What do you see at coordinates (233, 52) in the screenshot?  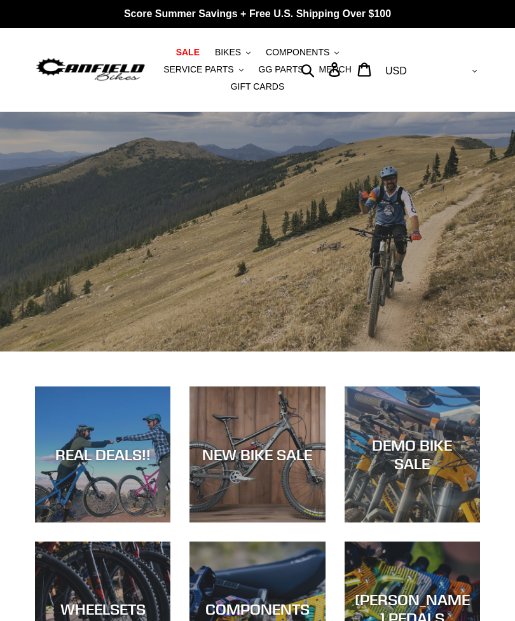 I see `button: BIKES` at bounding box center [233, 52].